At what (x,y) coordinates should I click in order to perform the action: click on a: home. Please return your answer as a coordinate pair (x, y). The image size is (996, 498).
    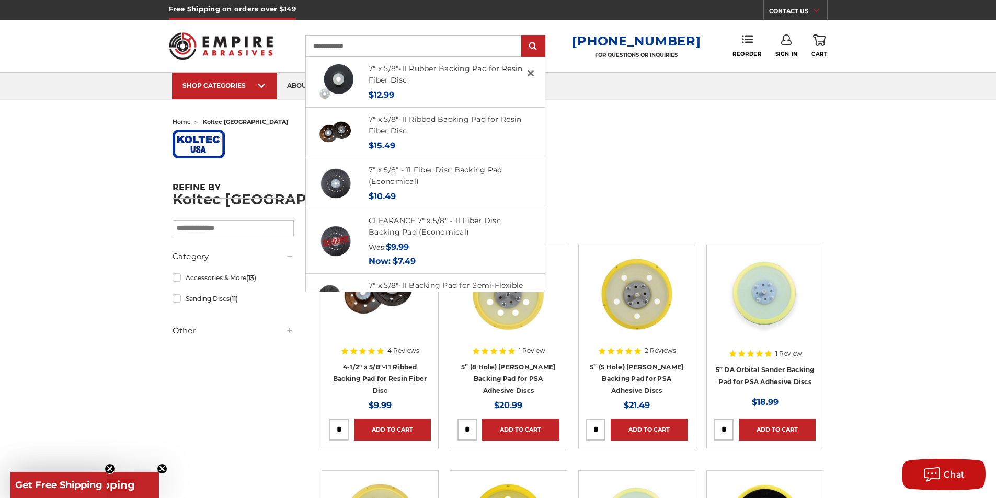
    Looking at the image, I should click on (181, 122).